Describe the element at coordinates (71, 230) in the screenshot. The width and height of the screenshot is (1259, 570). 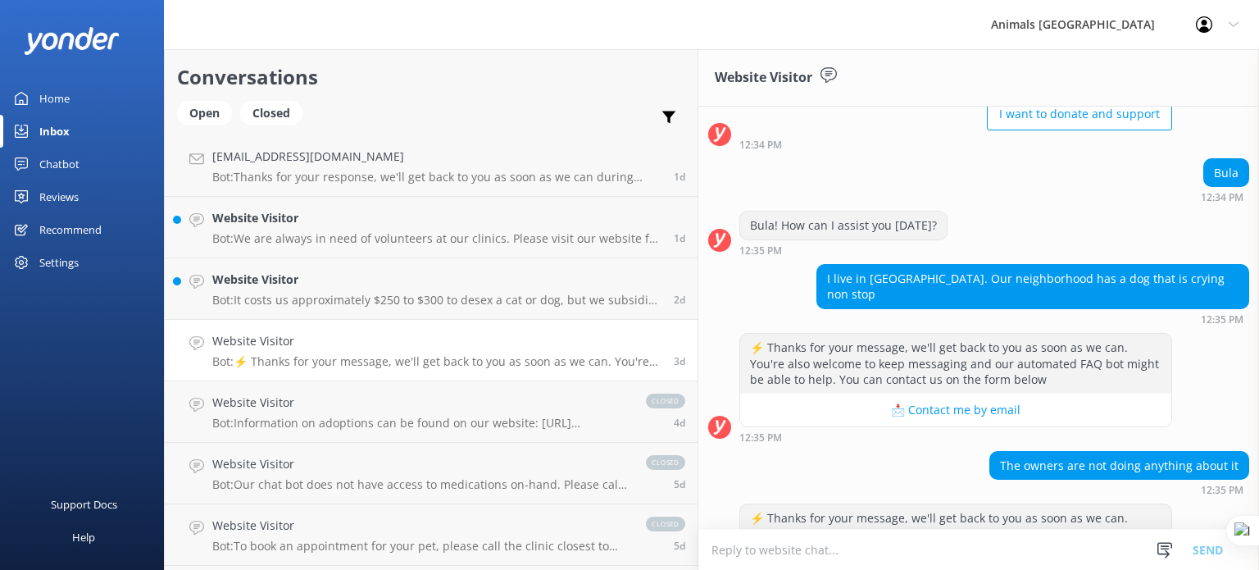
I see `div: Recommend` at that location.